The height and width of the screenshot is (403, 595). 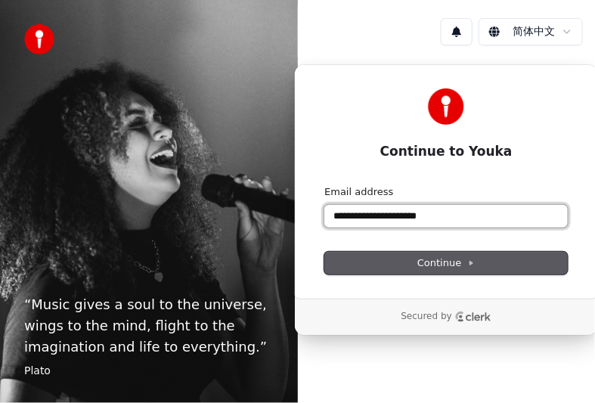 I want to click on img: Youka, so click(x=446, y=107).